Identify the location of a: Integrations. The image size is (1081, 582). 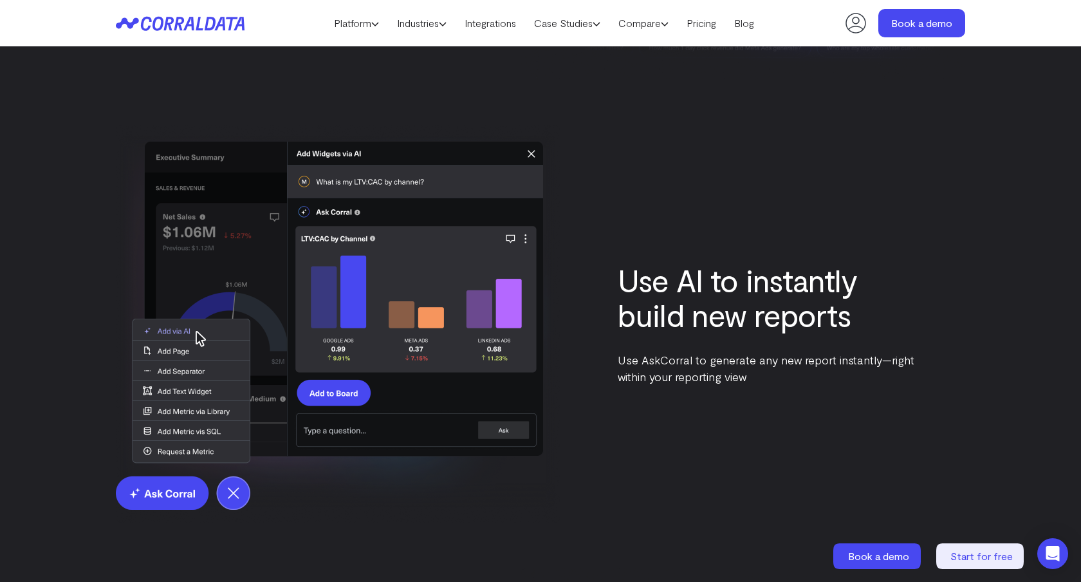
(490, 23).